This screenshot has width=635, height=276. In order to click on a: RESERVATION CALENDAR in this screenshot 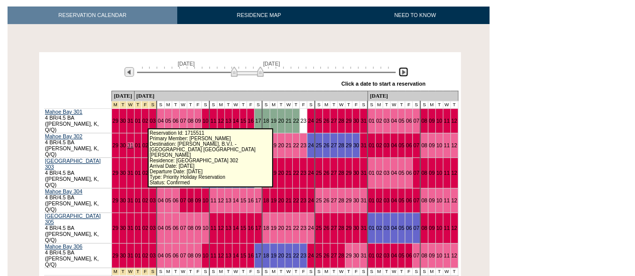, I will do `click(92, 15)`.